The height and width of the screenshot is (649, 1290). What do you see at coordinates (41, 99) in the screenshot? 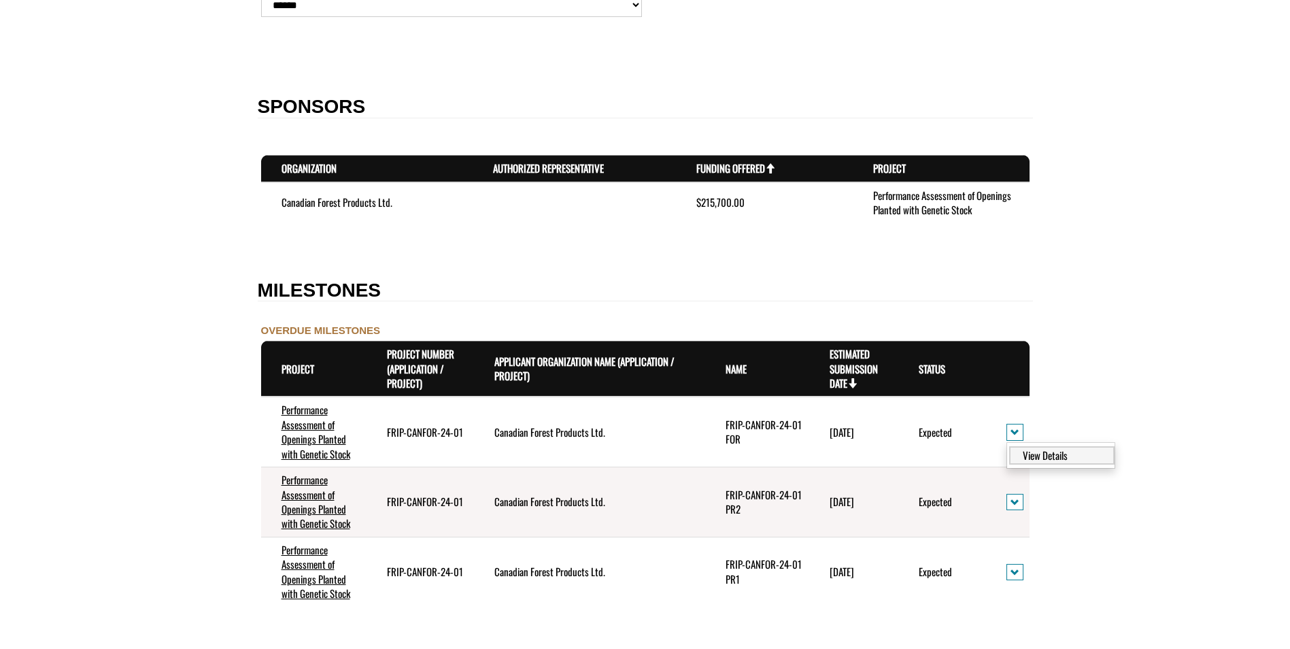
I see `label: File field for users to download amendment request template` at bounding box center [41, 99].